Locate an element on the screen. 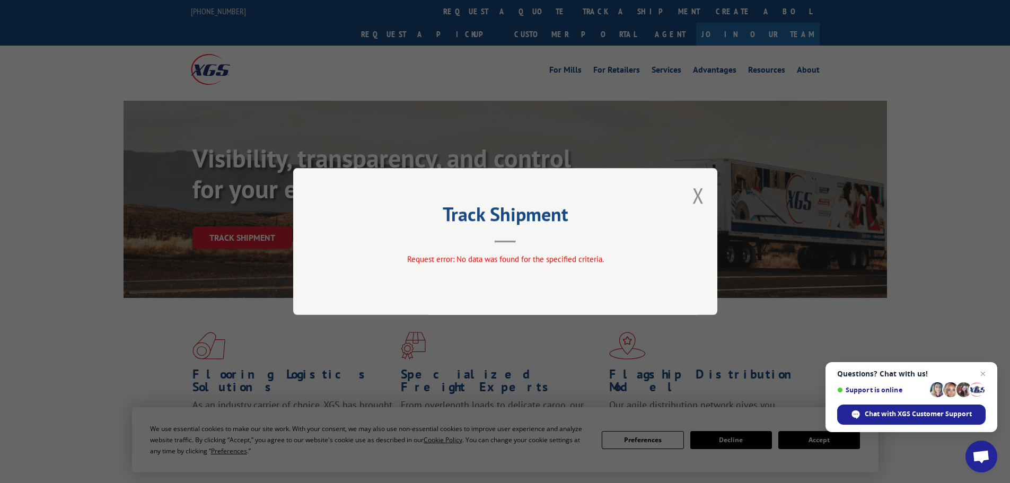 The height and width of the screenshot is (483, 1010). button: Close modal is located at coordinates (698, 195).